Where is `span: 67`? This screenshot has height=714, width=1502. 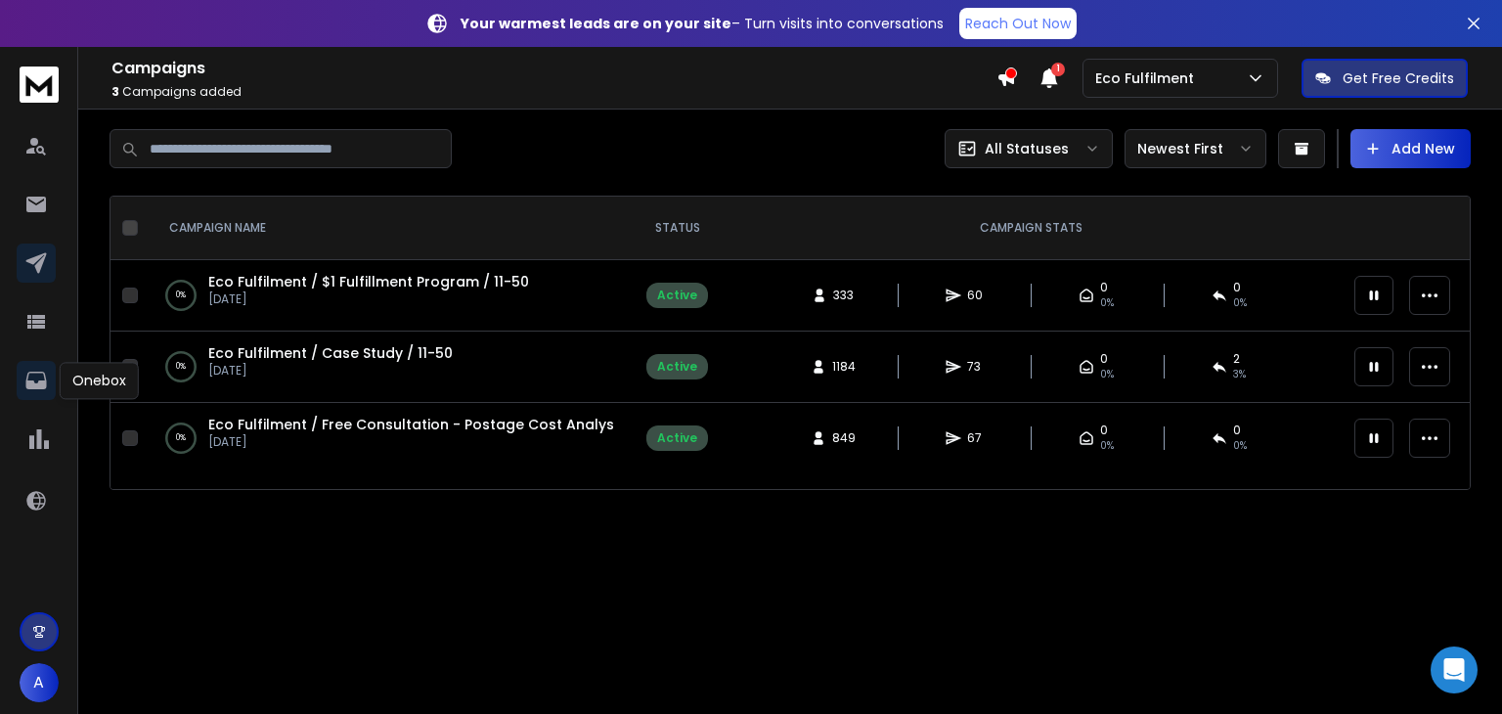
span: 67 is located at coordinates (977, 438).